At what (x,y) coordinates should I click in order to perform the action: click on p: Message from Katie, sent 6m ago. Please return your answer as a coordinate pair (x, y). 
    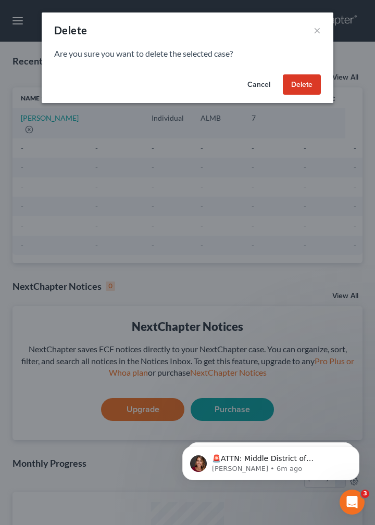
    Looking at the image, I should click on (112, 45).